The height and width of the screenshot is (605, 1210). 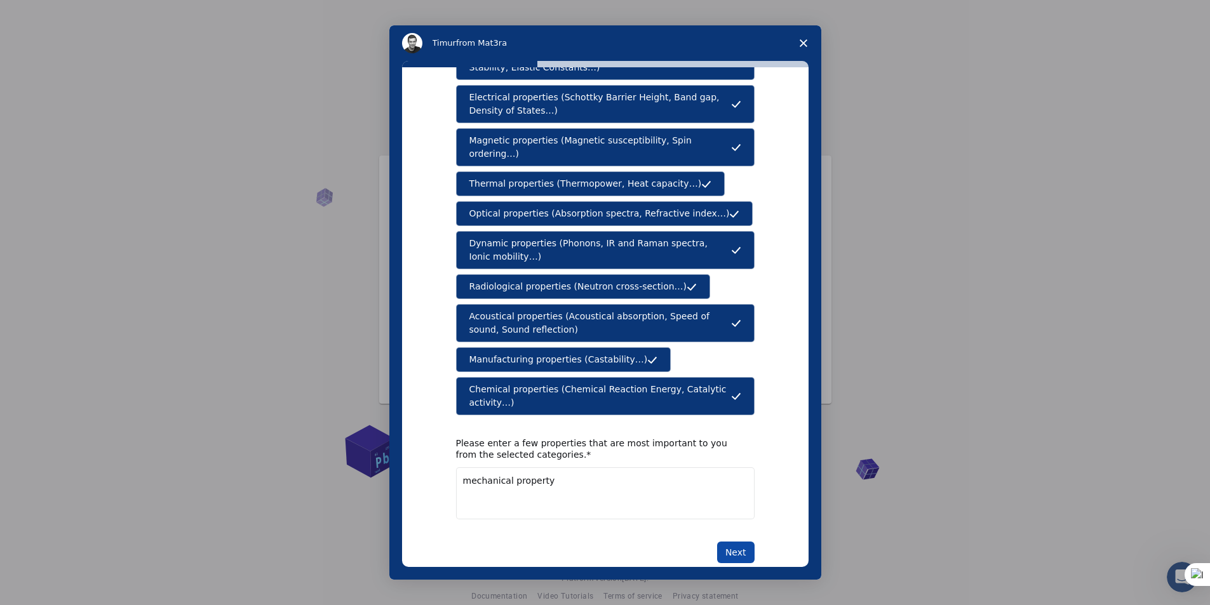 I want to click on div: Please enter a few properties that are most important to you from the selected categories., so click(x=596, y=449).